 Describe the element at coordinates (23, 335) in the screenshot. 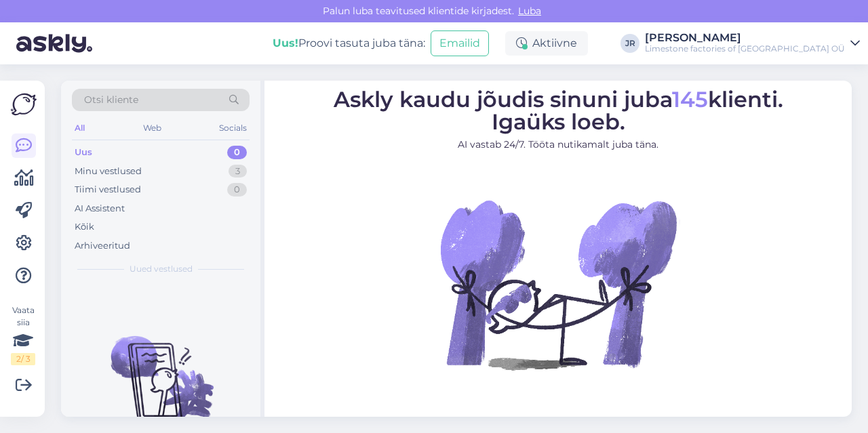

I see `div: Vaata siia` at that location.